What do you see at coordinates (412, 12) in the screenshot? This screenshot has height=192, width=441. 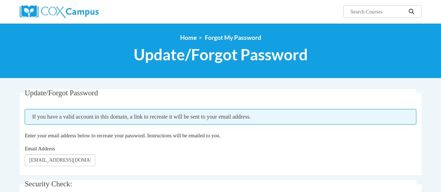 I see `button: Search` at bounding box center [412, 12].